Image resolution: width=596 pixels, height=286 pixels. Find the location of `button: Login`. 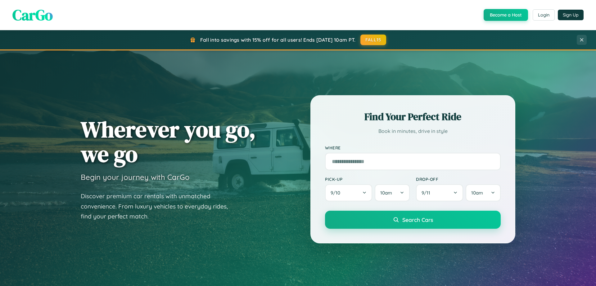

button: Login is located at coordinates (544, 15).